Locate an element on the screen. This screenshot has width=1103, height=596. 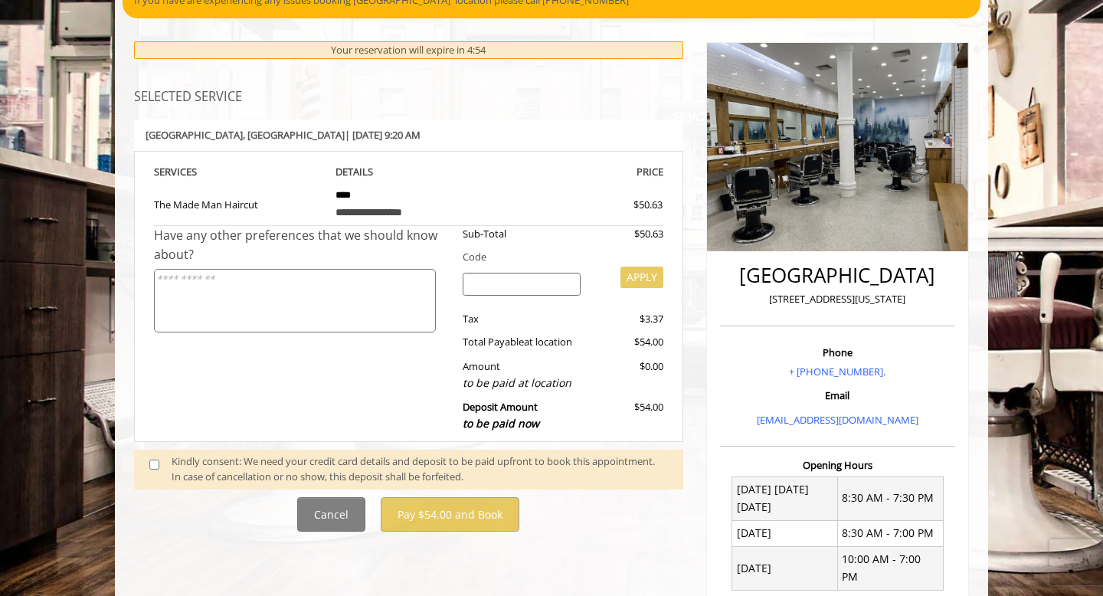
div: to be paid at location is located at coordinates (522, 383).